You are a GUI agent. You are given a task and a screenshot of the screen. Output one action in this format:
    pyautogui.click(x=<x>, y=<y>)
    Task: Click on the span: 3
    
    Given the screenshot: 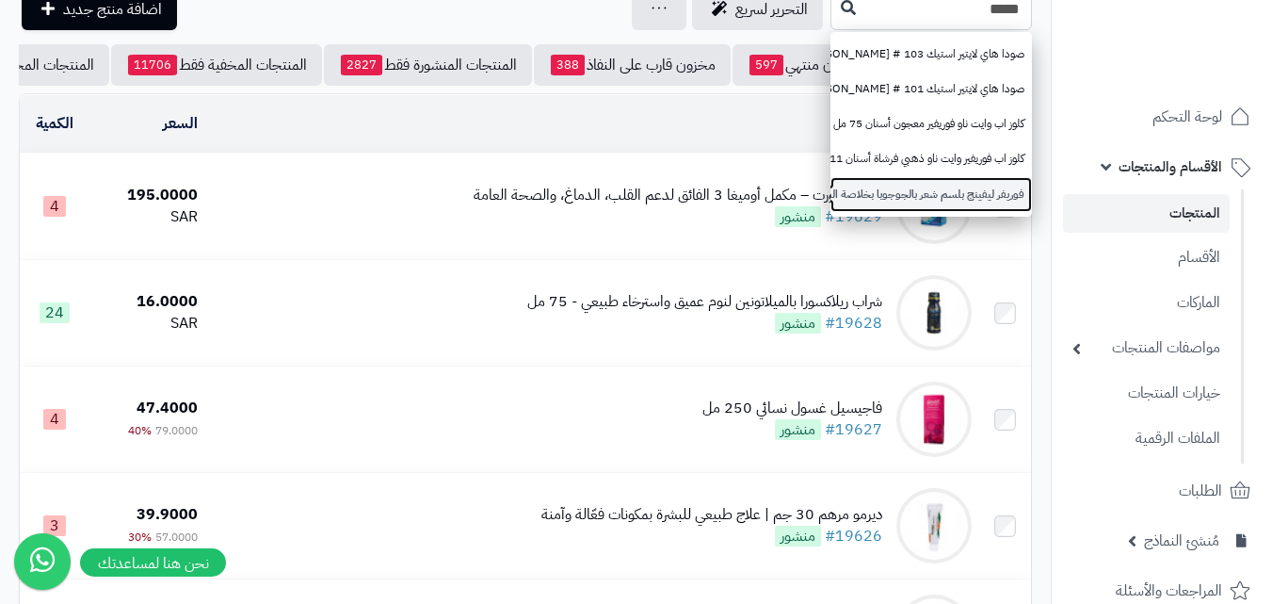 What is the action you would take?
    pyautogui.click(x=55, y=525)
    